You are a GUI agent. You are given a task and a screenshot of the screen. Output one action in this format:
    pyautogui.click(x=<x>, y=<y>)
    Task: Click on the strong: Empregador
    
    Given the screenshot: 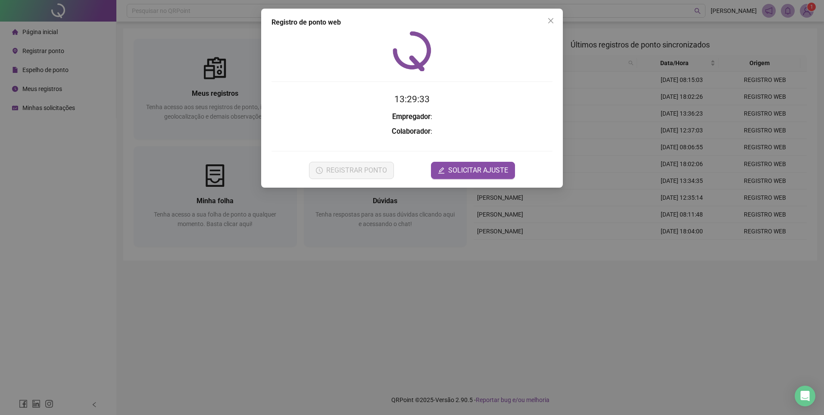 What is the action you would take?
    pyautogui.click(x=411, y=116)
    